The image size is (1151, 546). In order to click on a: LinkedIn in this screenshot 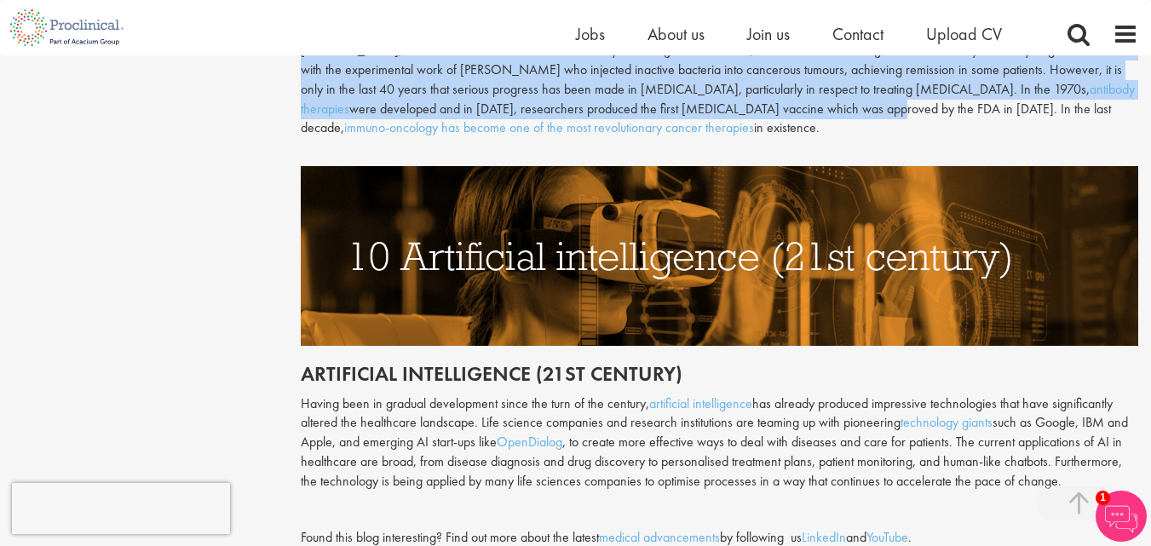, I will do `click(824, 537)`.